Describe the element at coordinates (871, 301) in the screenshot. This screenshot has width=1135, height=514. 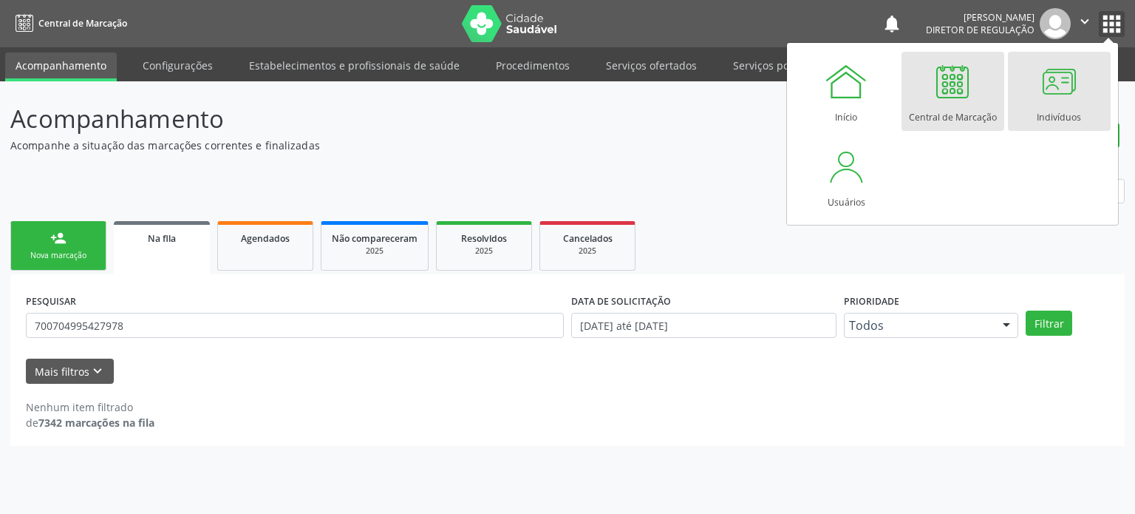
I see `label: Prioridade` at that location.